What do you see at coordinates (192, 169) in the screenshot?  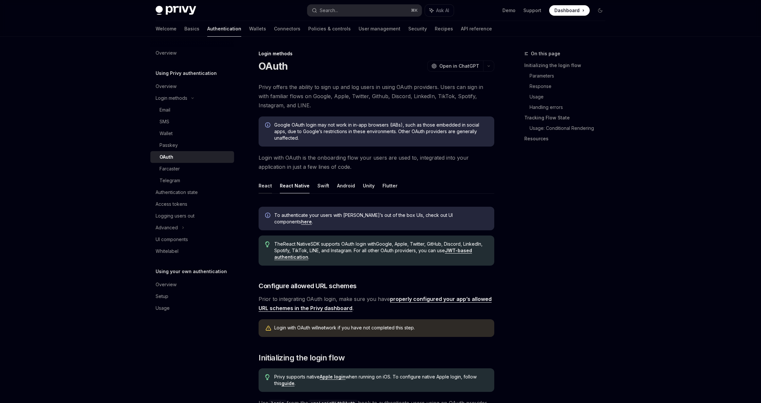 I see `a: Farcaster` at bounding box center [192, 169].